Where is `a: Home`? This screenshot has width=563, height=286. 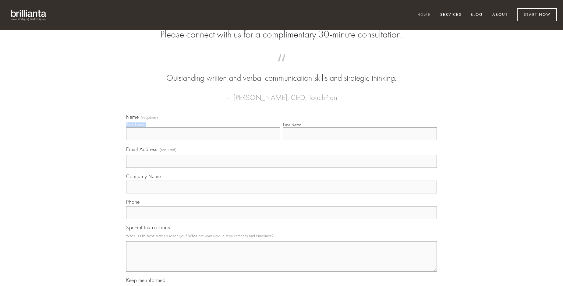 a: Home is located at coordinates (424, 15).